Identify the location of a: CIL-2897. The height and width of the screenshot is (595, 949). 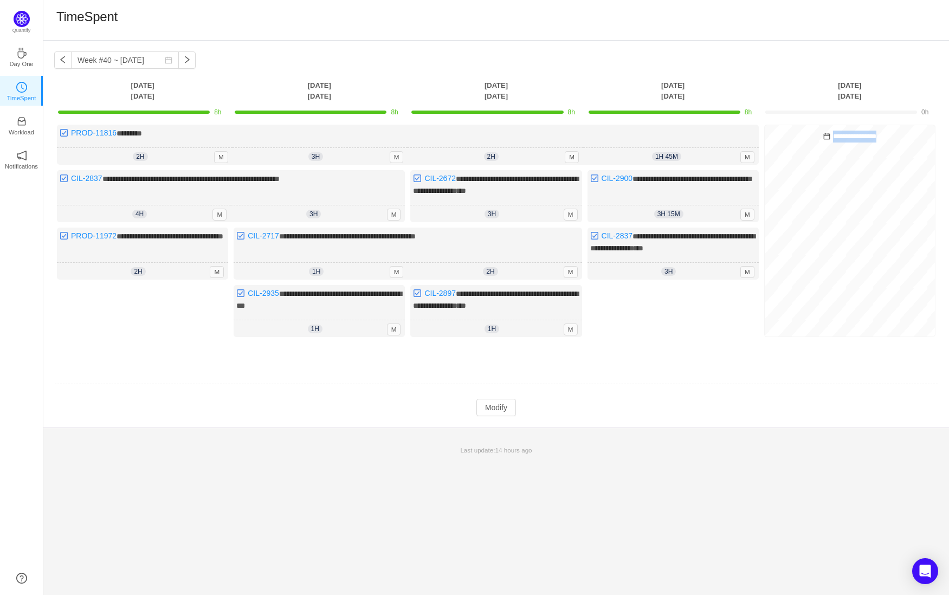
(440, 293).